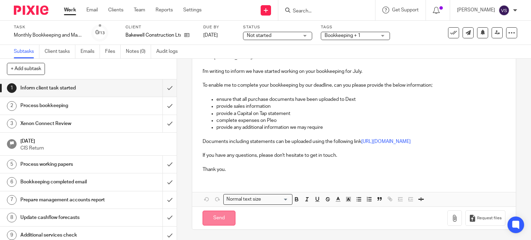 This screenshot has height=240, width=531. I want to click on div: 8, so click(12, 218).